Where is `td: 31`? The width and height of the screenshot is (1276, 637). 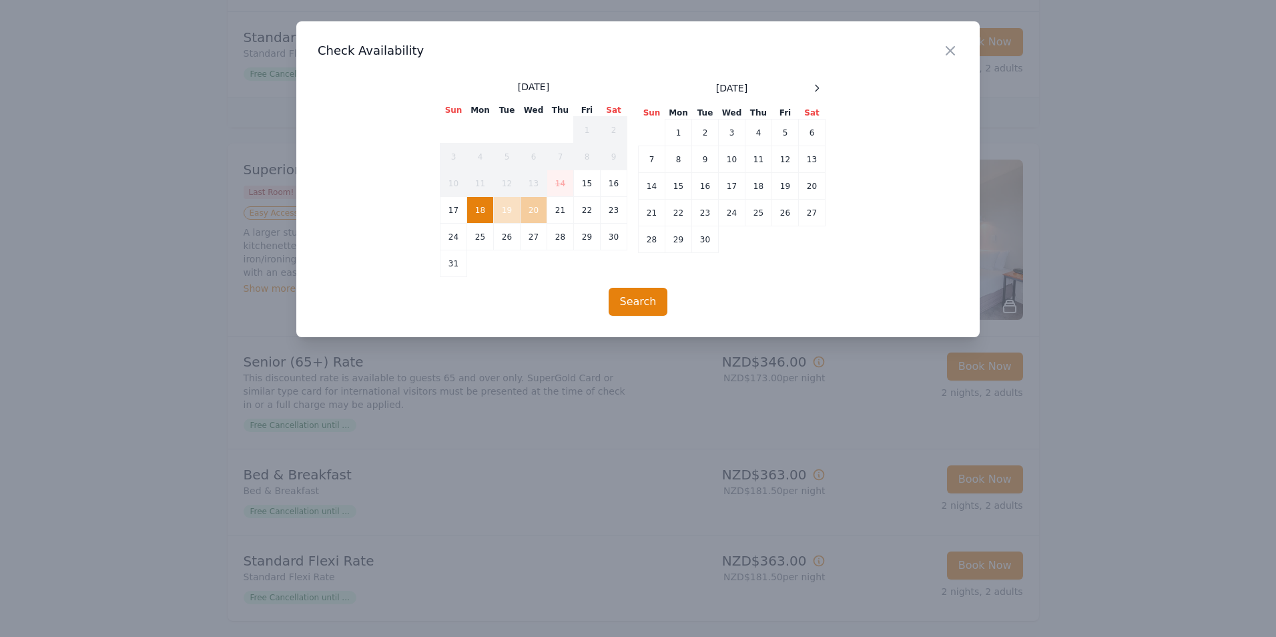
td: 31 is located at coordinates (454, 264).